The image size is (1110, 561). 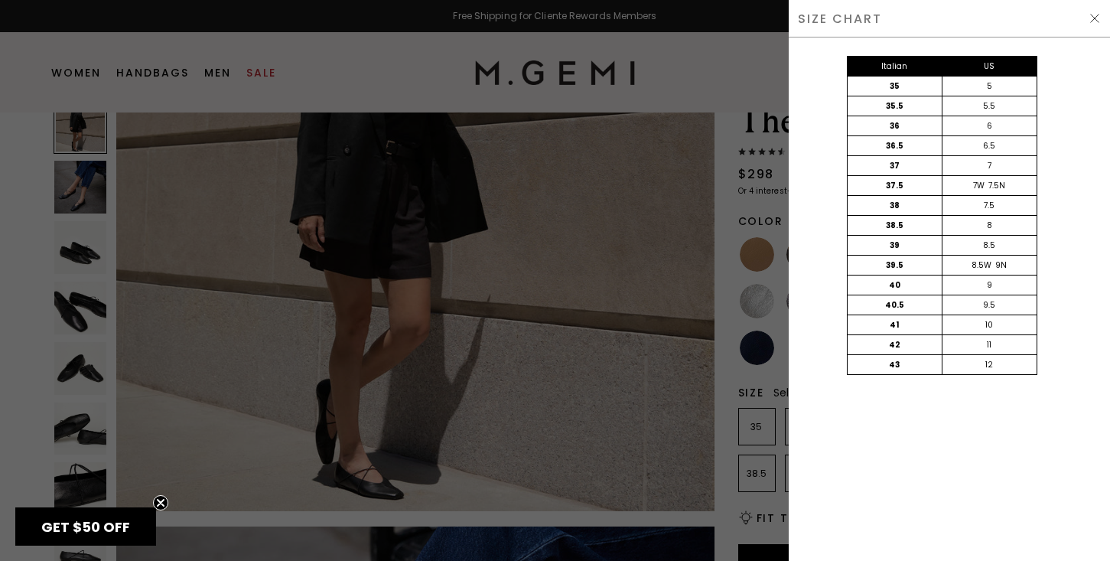 What do you see at coordinates (1000, 265) in the screenshot?
I see `div: 9N` at bounding box center [1000, 265].